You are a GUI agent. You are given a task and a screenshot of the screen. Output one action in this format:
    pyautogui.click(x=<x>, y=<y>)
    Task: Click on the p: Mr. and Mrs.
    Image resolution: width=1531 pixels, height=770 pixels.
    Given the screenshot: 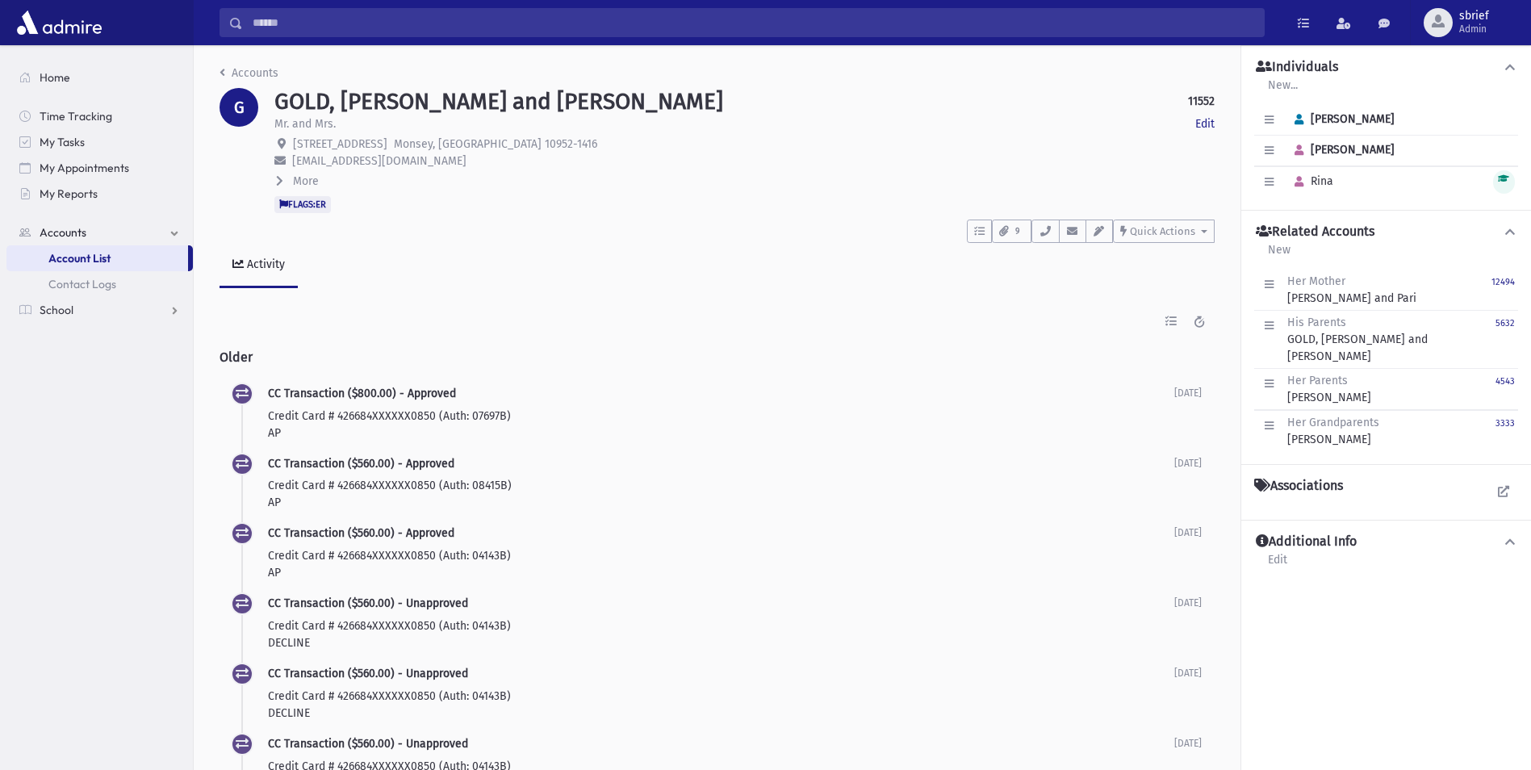 What is the action you would take?
    pyautogui.click(x=305, y=123)
    